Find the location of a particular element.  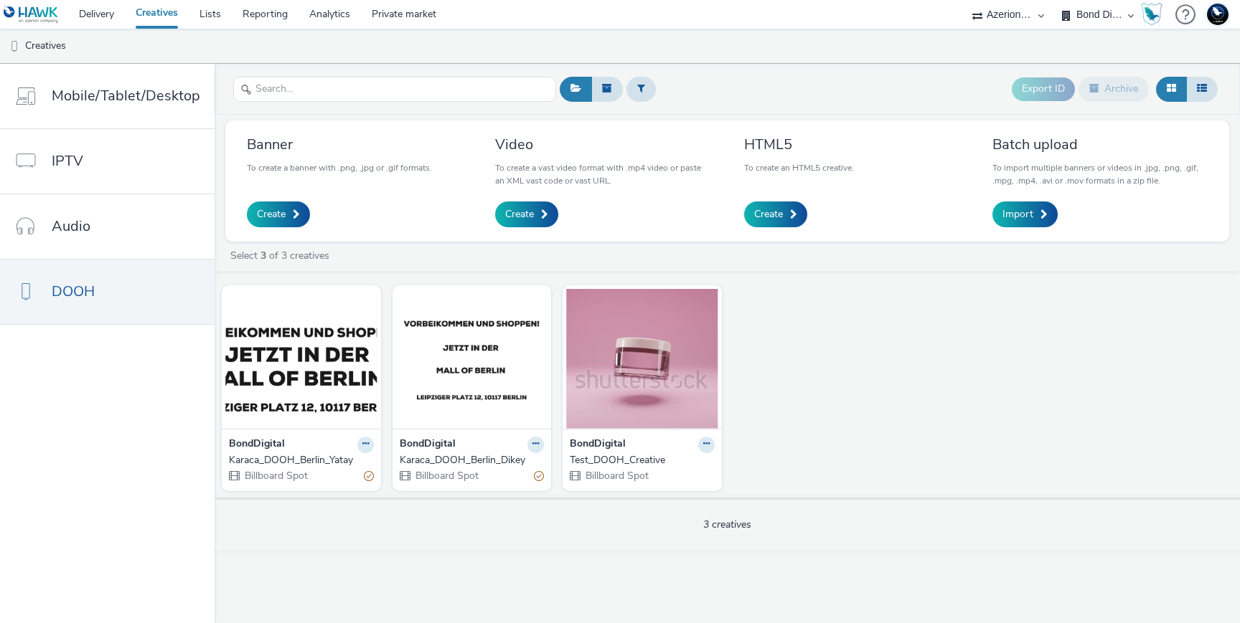

img: Test_DOOH_Creative visual is located at coordinates (642, 359).